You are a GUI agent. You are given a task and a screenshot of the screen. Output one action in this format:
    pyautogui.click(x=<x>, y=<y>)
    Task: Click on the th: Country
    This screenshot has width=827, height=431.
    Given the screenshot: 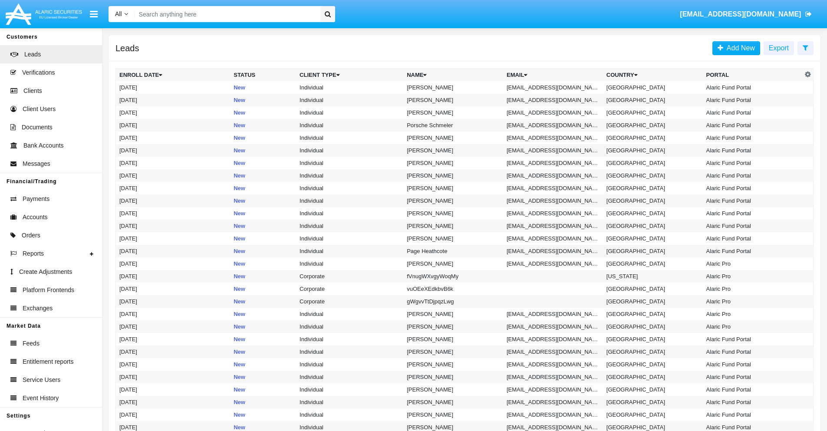 What is the action you would take?
    pyautogui.click(x=653, y=75)
    